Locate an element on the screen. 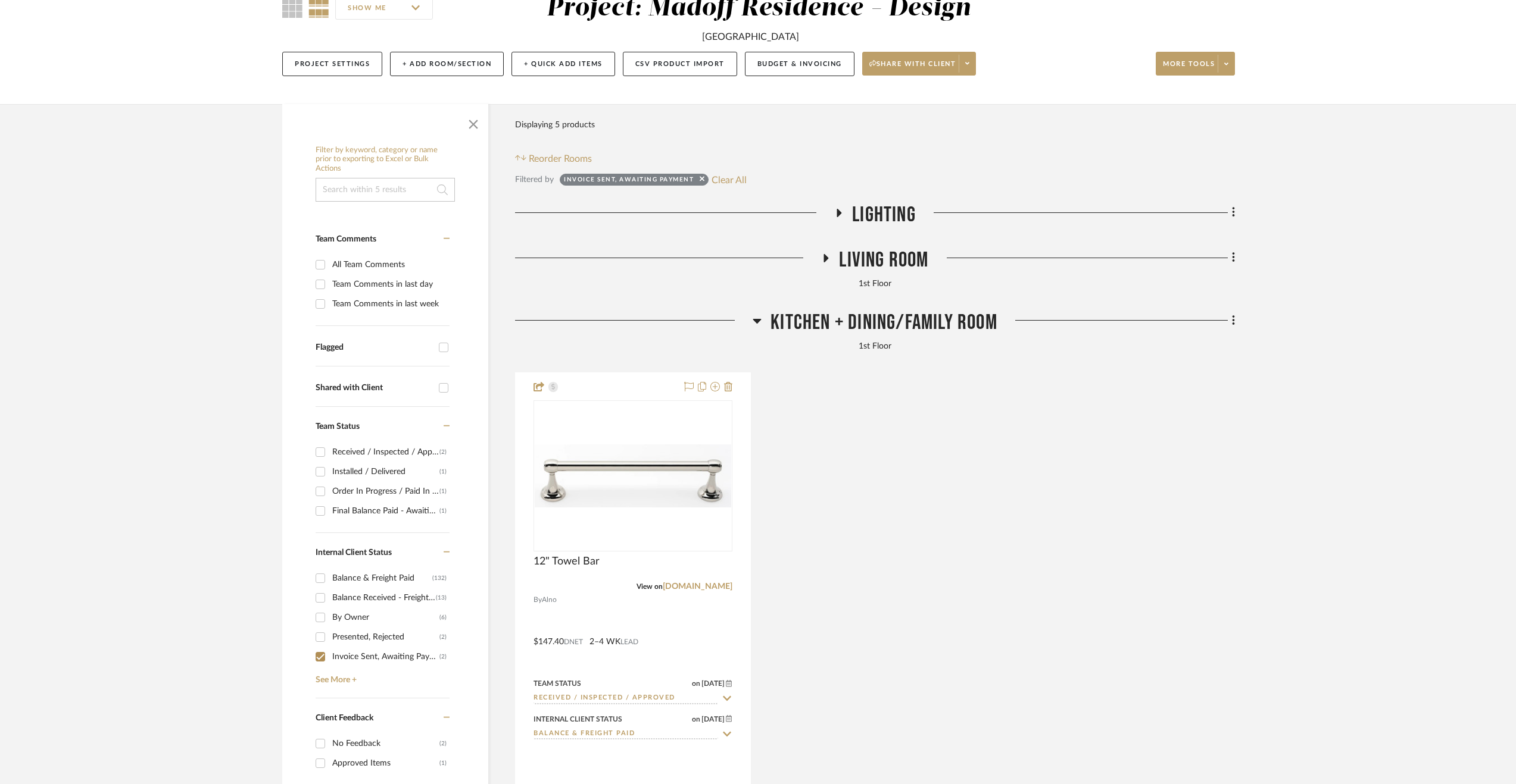 Image resolution: width=1516 pixels, height=784 pixels. div: Team Status is located at coordinates (557, 683).